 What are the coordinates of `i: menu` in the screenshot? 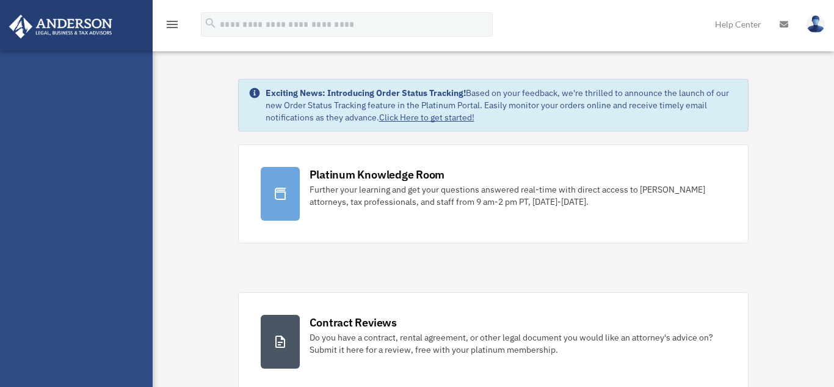 It's located at (172, 24).